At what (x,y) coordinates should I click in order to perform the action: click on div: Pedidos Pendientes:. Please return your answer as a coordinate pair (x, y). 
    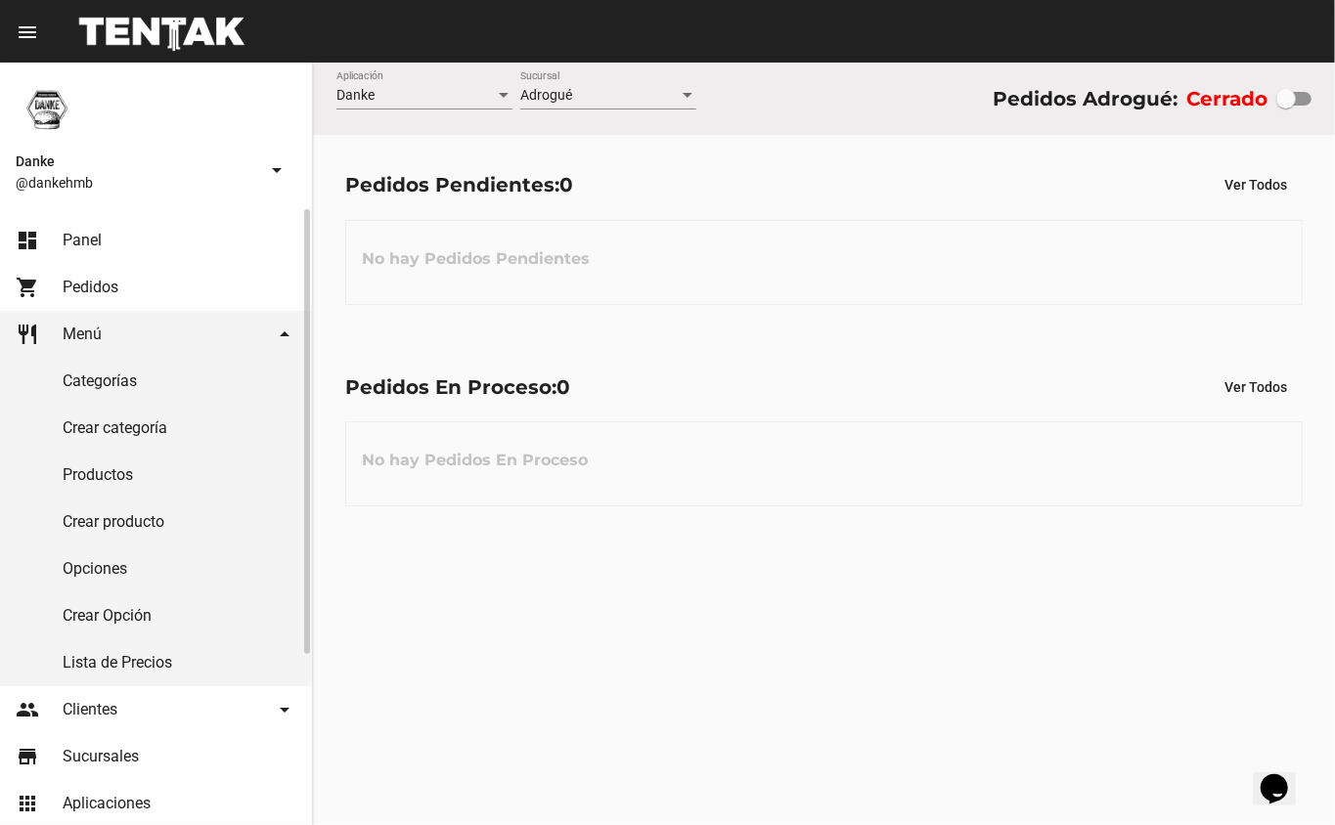
    Looking at the image, I should click on (459, 185).